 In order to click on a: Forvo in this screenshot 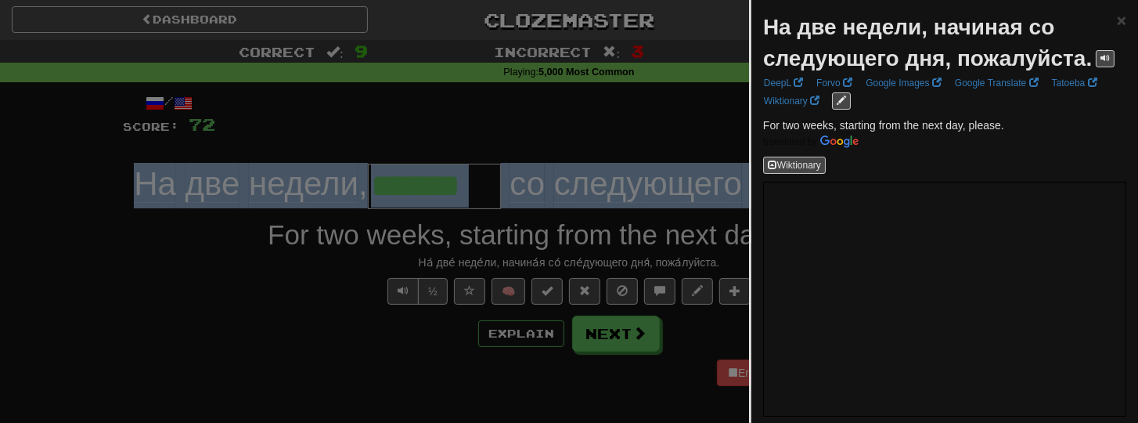, I will do `click(835, 83)`.